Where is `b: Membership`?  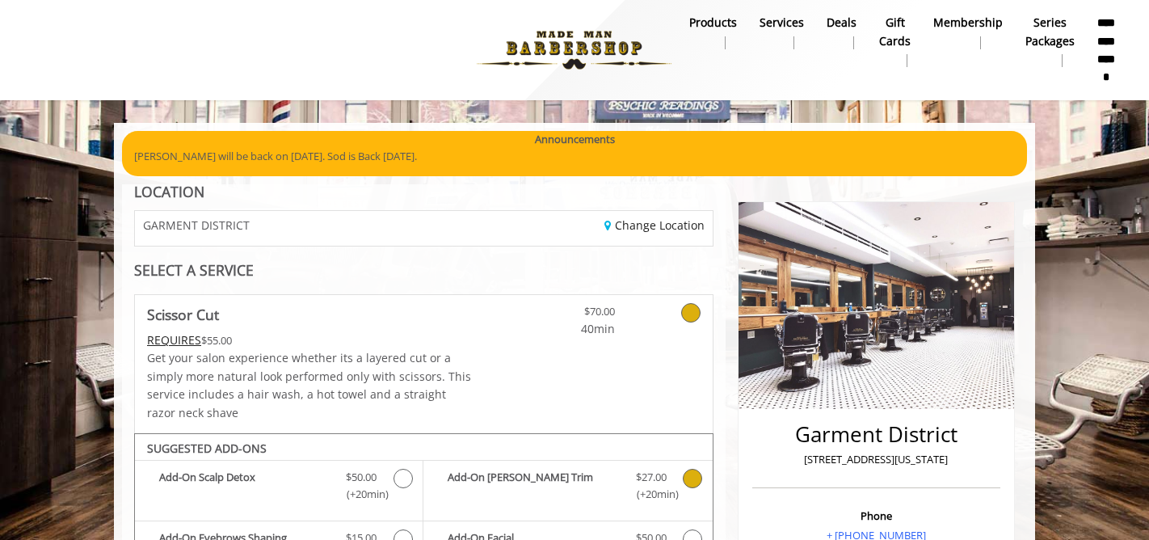 b: Membership is located at coordinates (968, 23).